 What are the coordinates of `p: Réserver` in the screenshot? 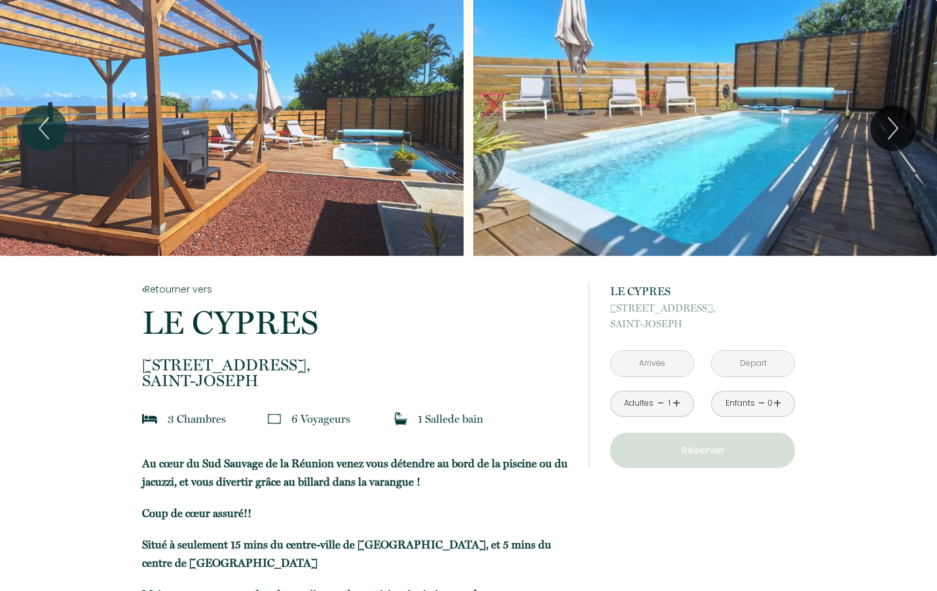 It's located at (703, 451).